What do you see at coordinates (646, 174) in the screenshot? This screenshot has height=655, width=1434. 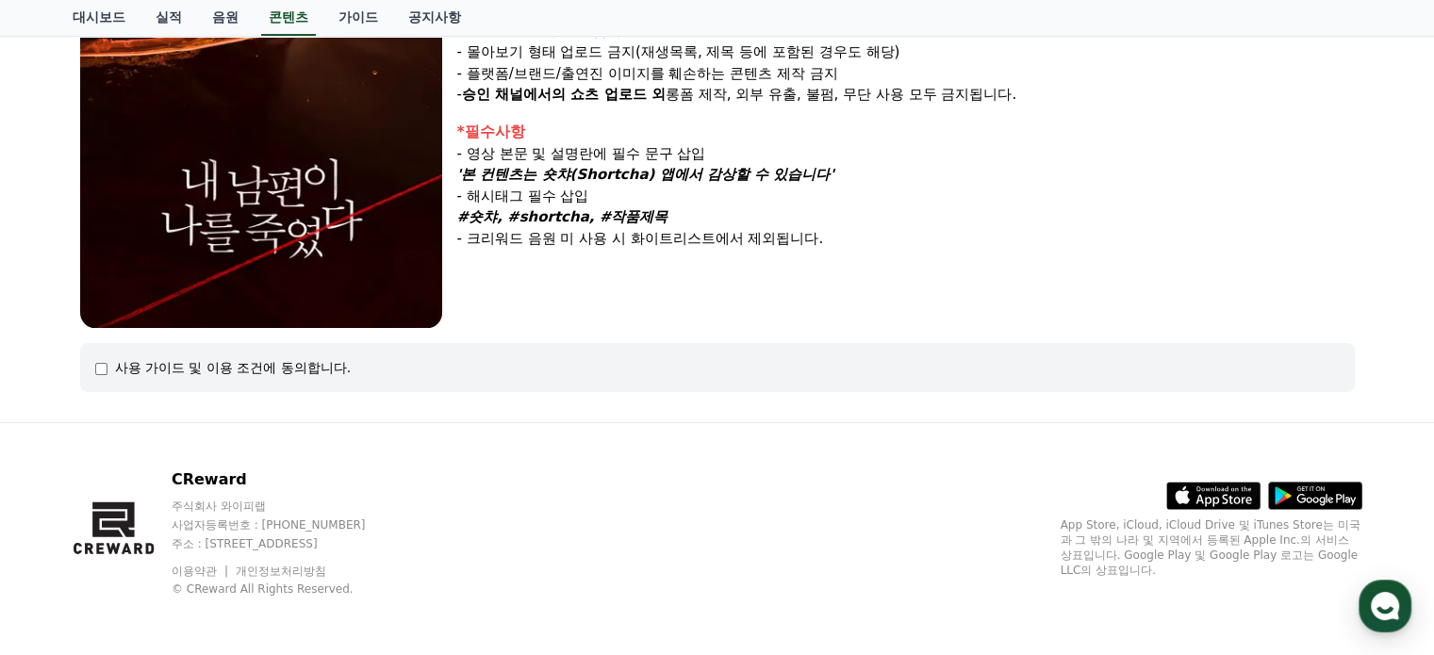 I see `strong: '본 컨텐츠는 숏챠(Shortcha) 앱에서 감상할 수 있습니다'` at bounding box center [646, 174].